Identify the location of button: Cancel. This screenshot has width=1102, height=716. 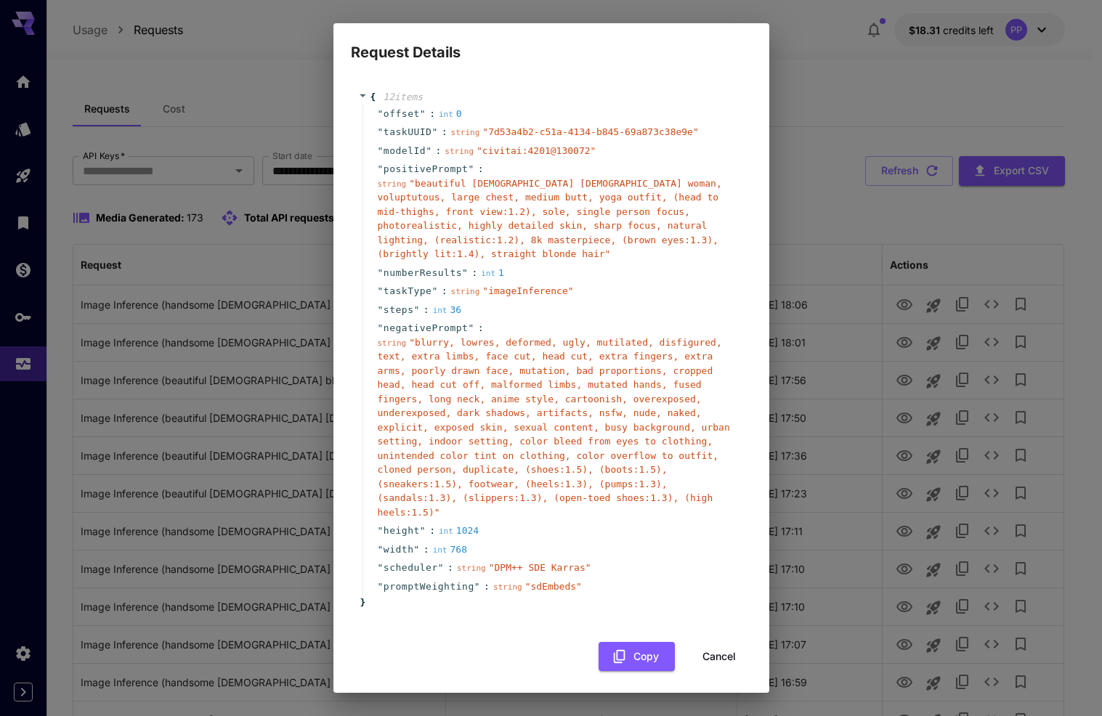
(719, 656).